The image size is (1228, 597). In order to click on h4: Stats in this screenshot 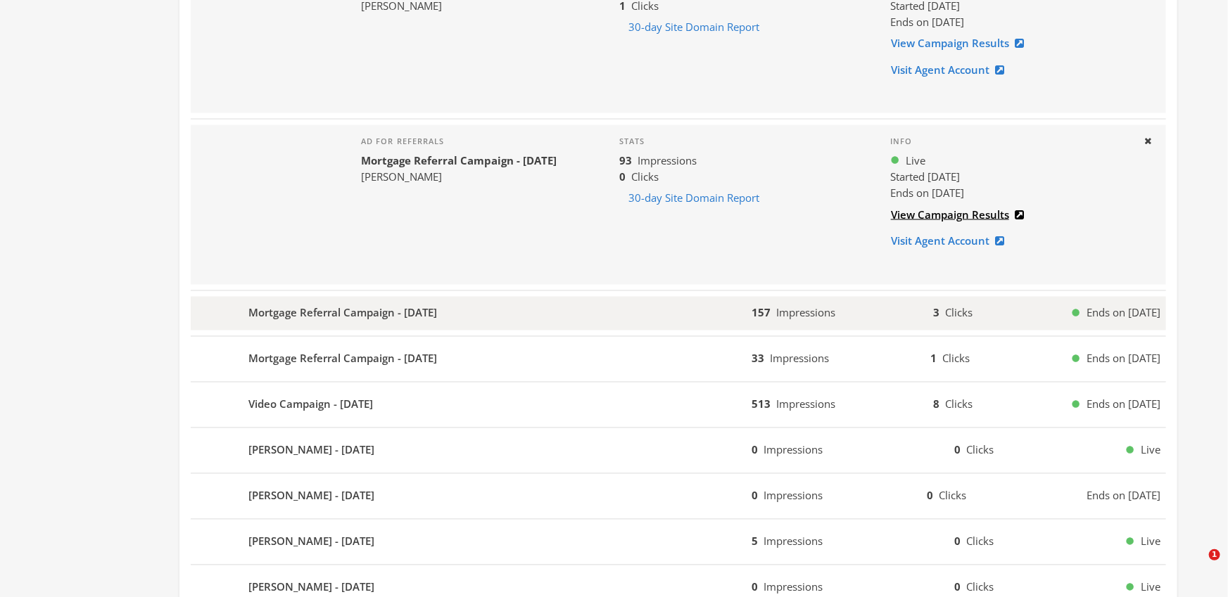, I will do `click(743, 141)`.